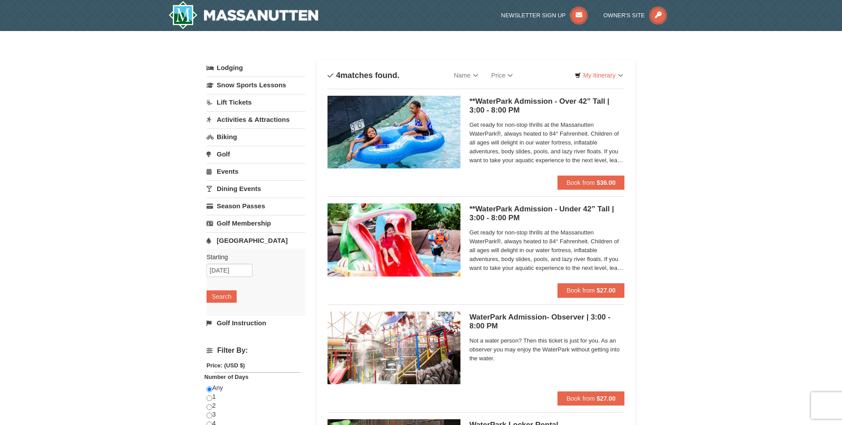  What do you see at coordinates (226, 377) in the screenshot?
I see `strong: Number of Days` at bounding box center [226, 377].